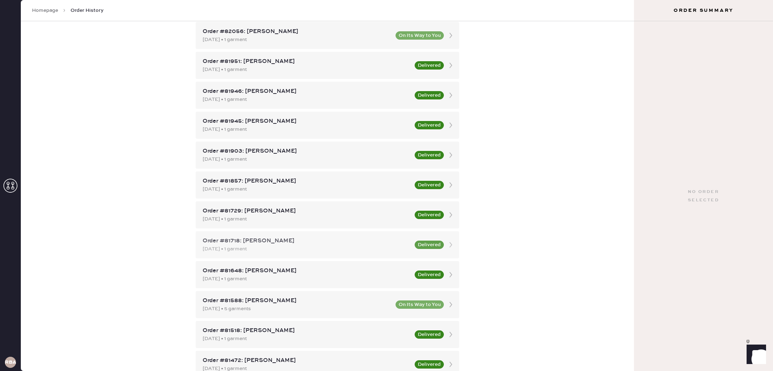  I want to click on h3: RBA, so click(10, 362).